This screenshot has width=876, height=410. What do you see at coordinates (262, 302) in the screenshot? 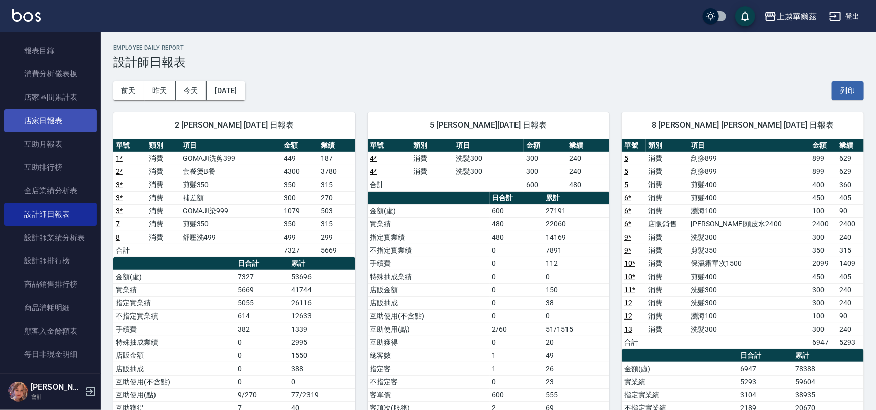
I see `td: 5055` at bounding box center [262, 302].